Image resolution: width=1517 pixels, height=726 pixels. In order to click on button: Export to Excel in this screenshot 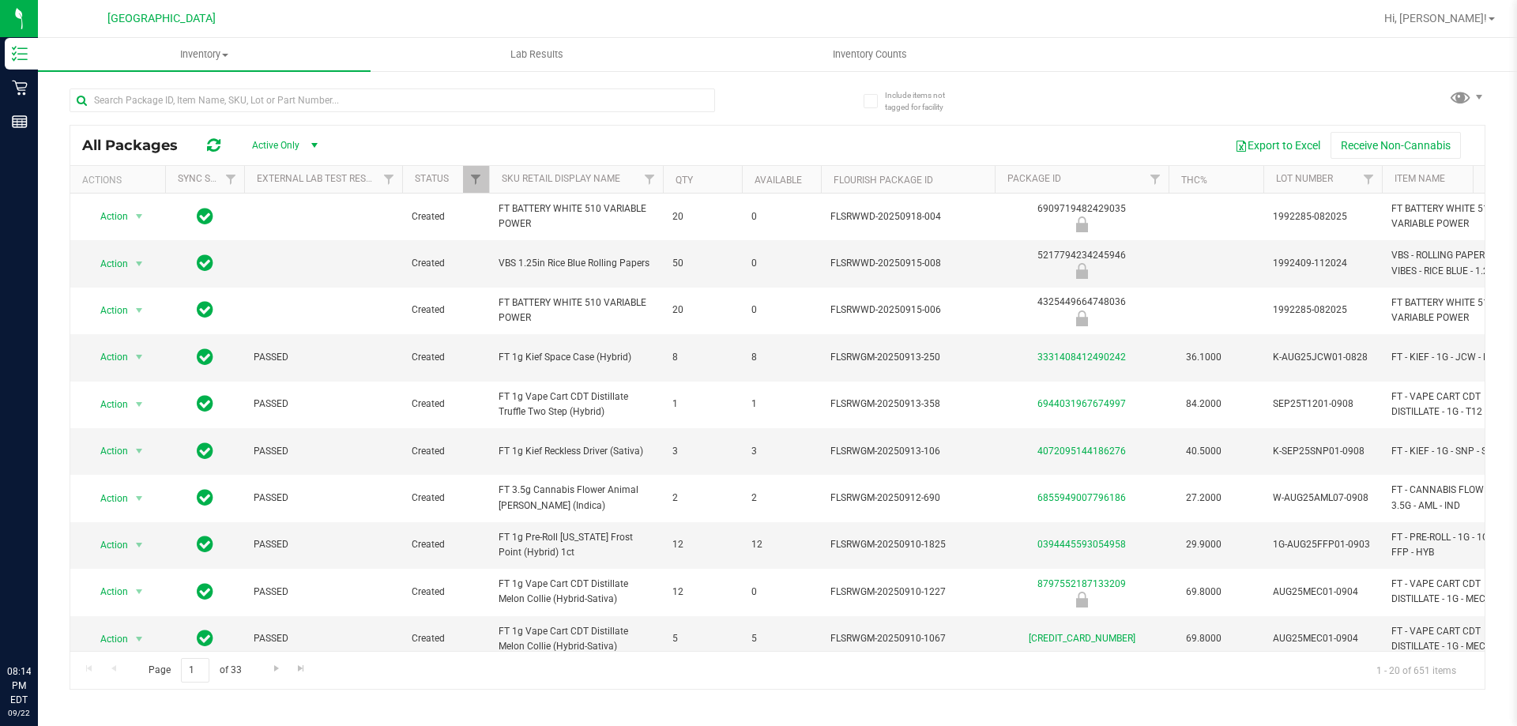, I will do `click(1278, 145)`.